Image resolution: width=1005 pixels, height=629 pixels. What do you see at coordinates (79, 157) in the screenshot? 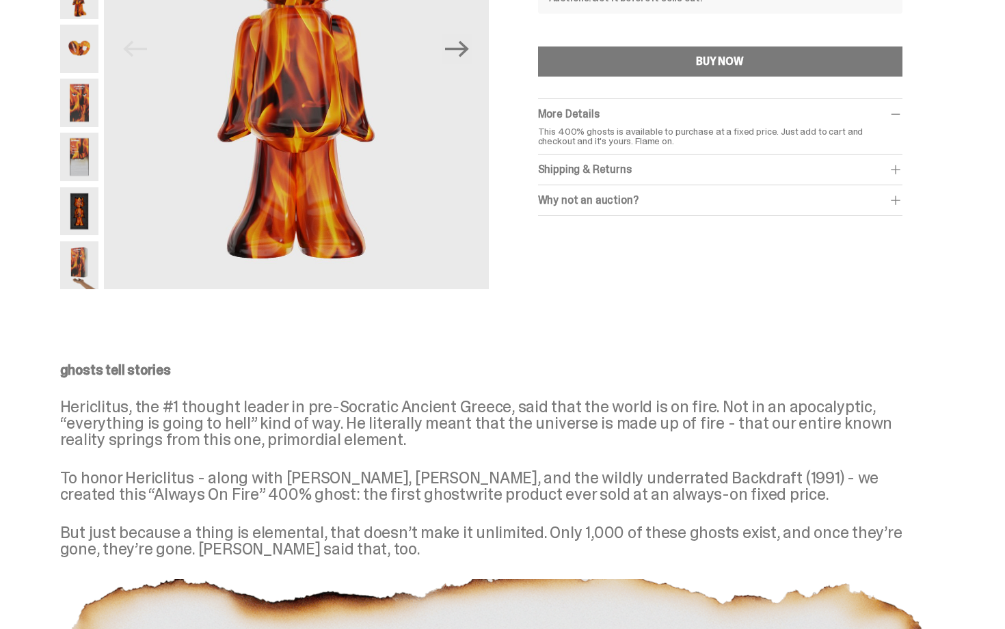
I see `img: Always-On-Fire---Website-Archive.2494X.png` at bounding box center [79, 157].